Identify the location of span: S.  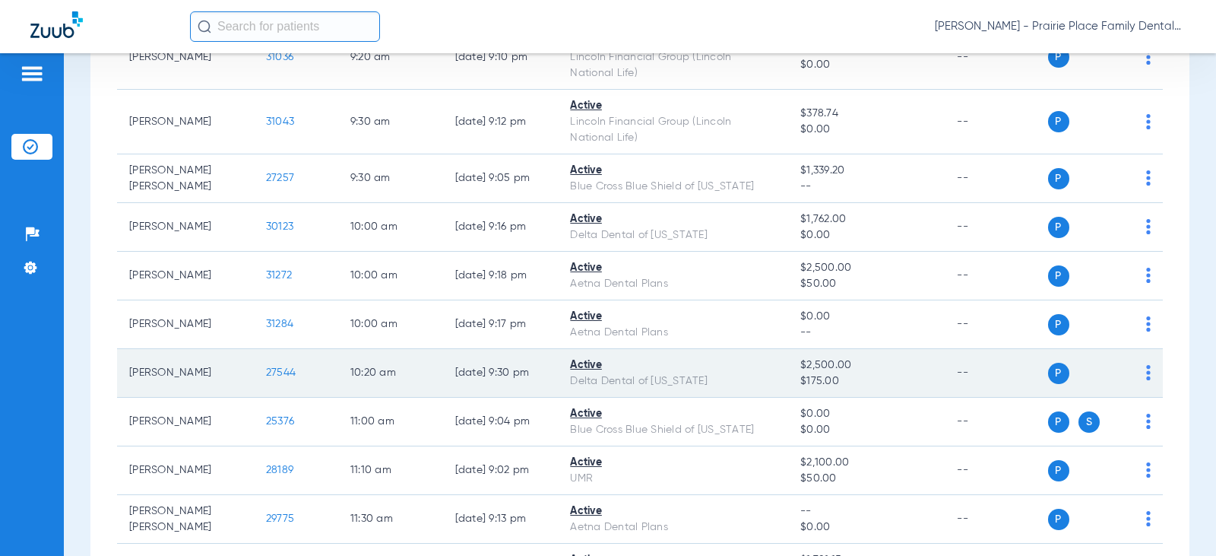
(1089, 422).